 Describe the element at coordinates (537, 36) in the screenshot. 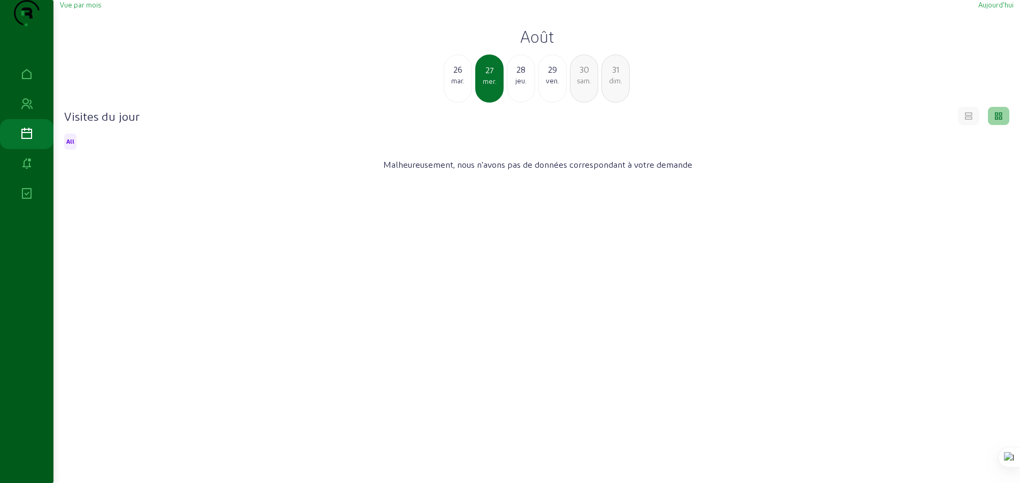

I see `h2: Août` at that location.